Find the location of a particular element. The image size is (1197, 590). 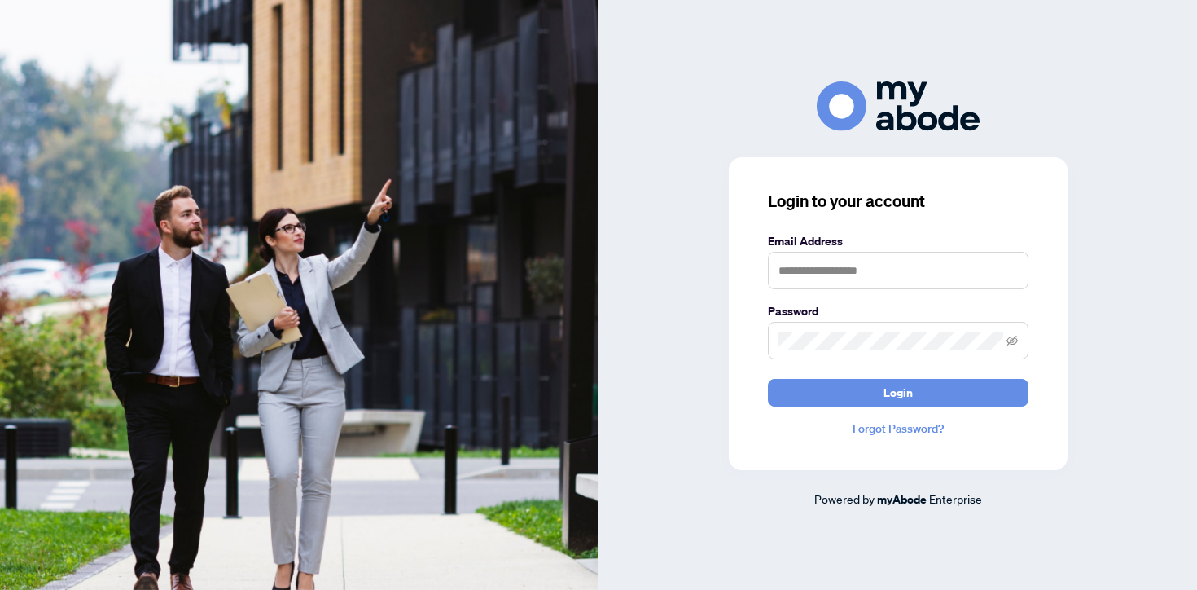

img: ma-logo is located at coordinates (898, 106).